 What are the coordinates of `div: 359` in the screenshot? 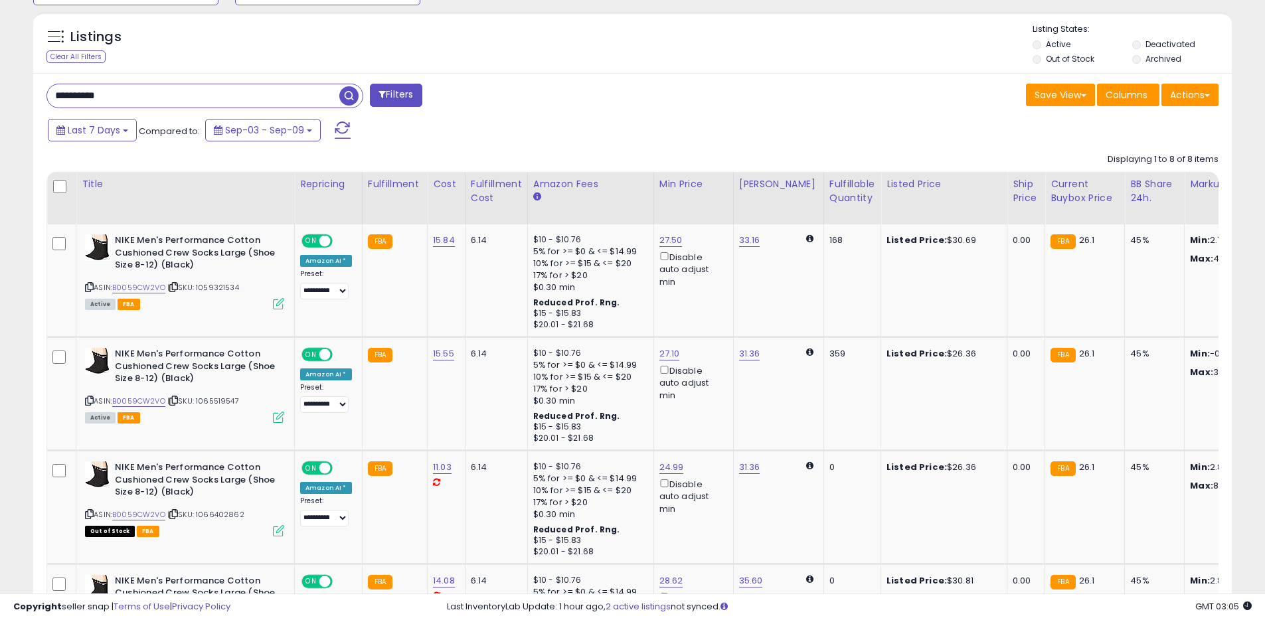 It's located at (850, 354).